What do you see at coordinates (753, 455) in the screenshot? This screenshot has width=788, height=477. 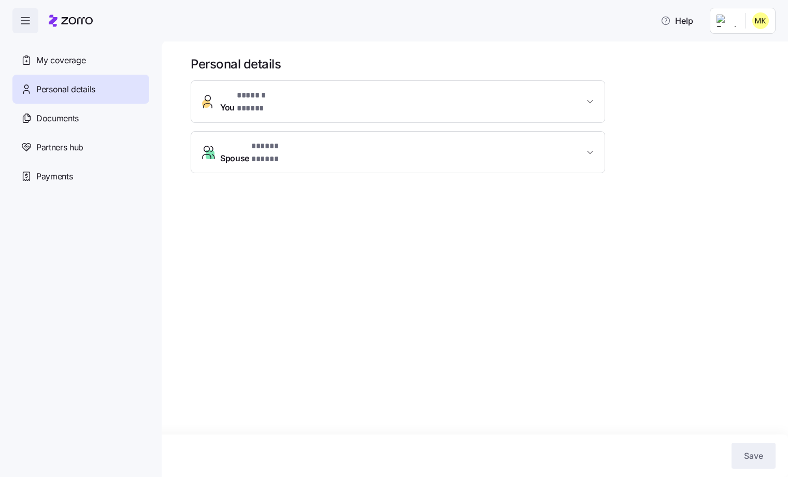 I see `button: Save` at bounding box center [753, 455].